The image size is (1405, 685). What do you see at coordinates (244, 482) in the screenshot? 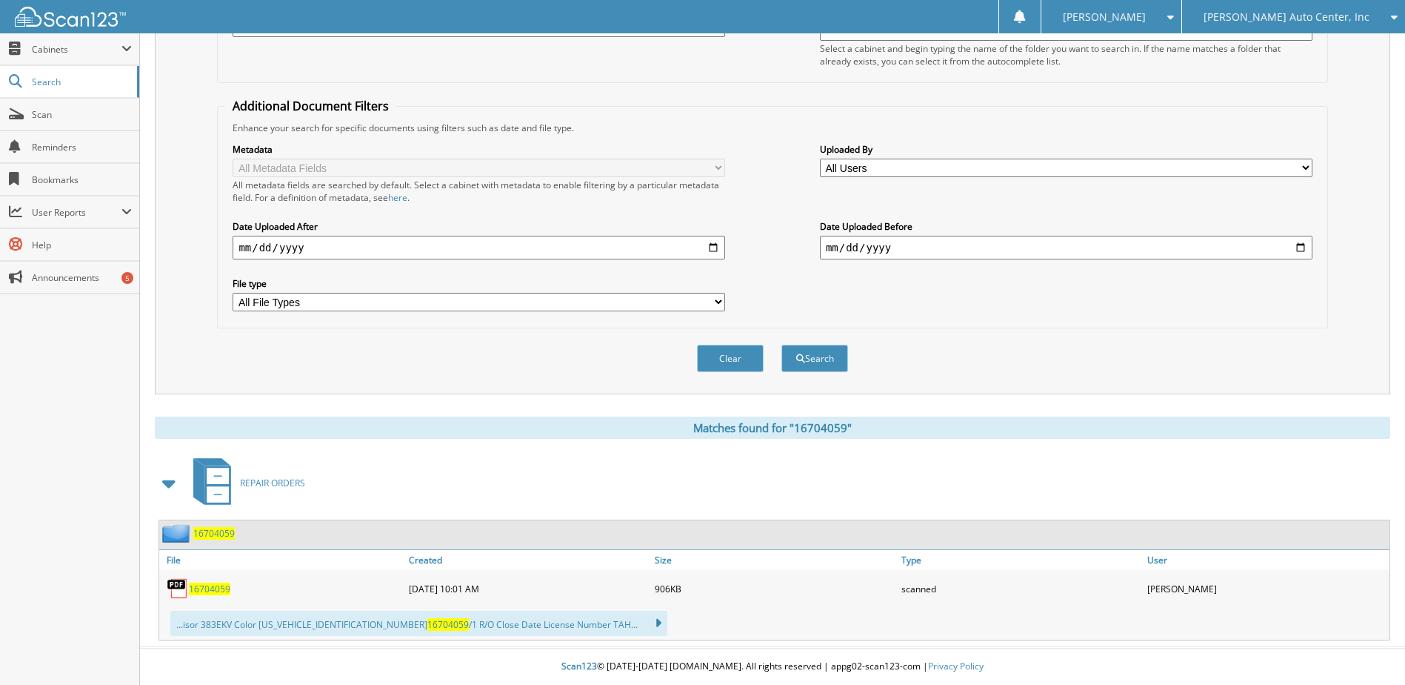
I see `a: REPAIR ORDERS` at bounding box center [244, 482].